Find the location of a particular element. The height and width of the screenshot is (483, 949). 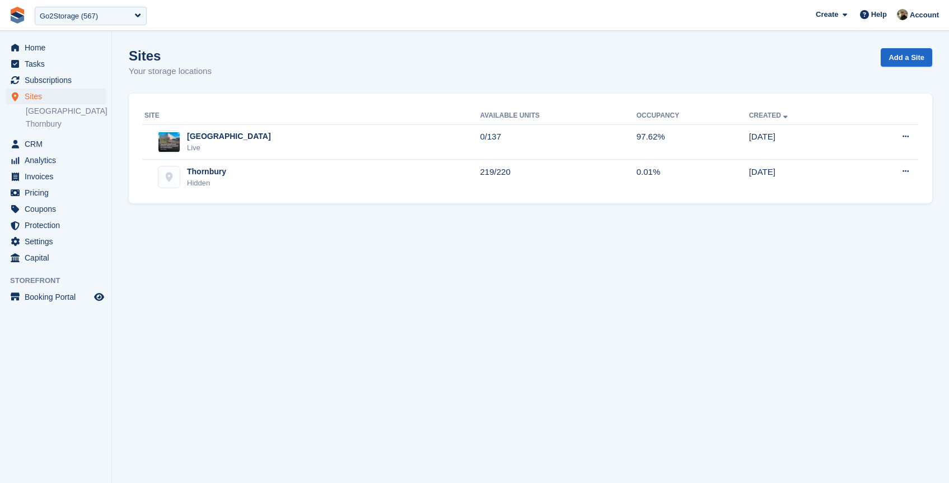

span: Storefront is located at coordinates (60, 281).